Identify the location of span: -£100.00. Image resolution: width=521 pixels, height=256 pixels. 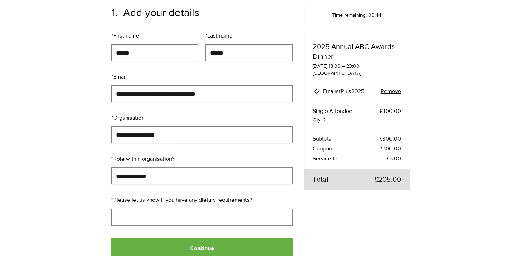
(390, 149).